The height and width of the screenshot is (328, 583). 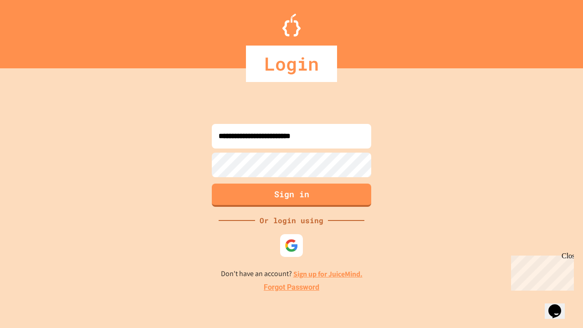 What do you see at coordinates (292, 221) in the screenshot?
I see `div: Or login using` at bounding box center [292, 221].